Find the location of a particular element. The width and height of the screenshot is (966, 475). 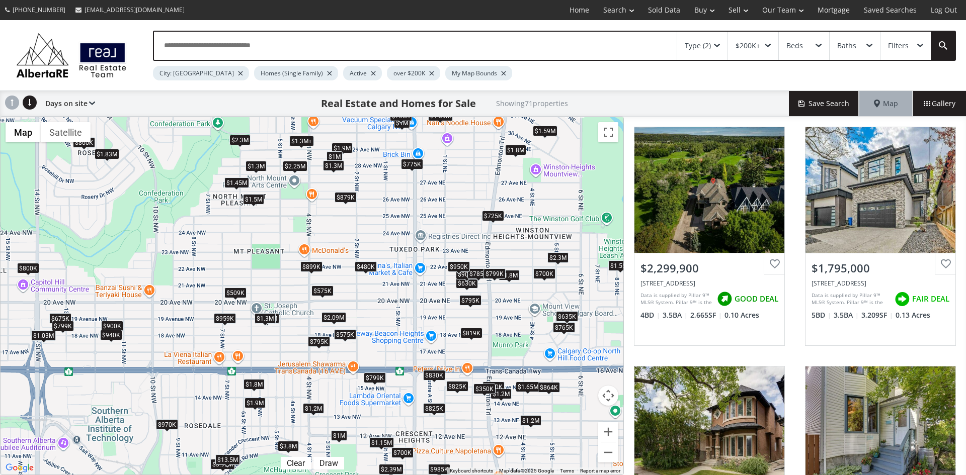

div: Beds is located at coordinates (794, 46).